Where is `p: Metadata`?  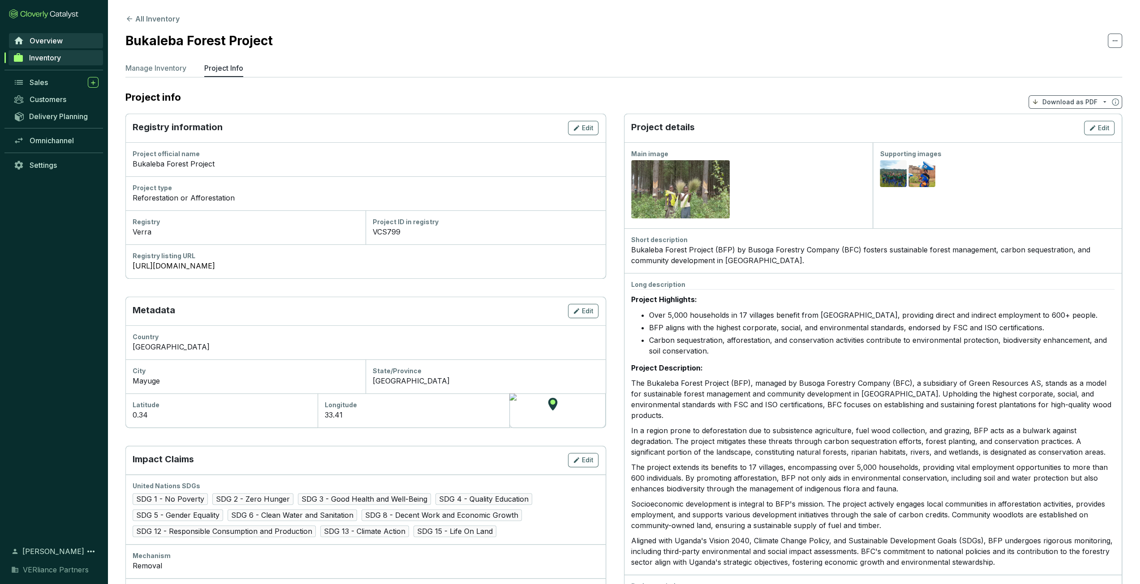 p: Metadata is located at coordinates (154, 311).